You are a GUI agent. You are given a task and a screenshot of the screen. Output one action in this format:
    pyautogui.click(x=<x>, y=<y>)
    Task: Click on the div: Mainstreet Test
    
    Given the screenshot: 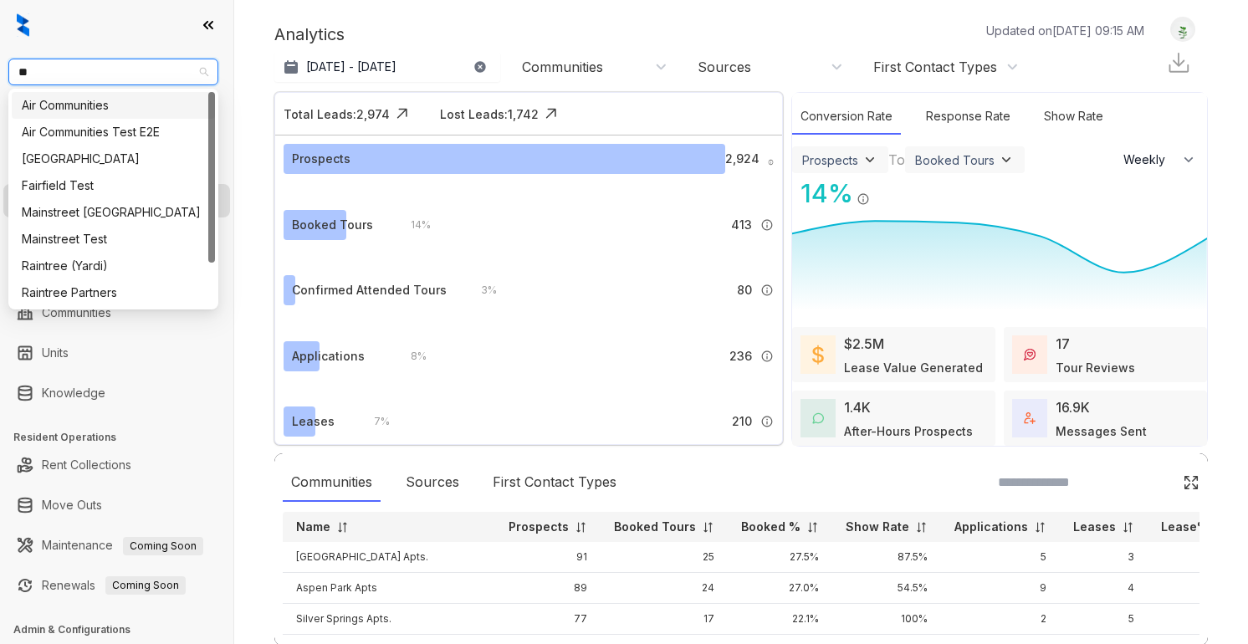 What is the action you would take?
    pyautogui.click(x=113, y=239)
    